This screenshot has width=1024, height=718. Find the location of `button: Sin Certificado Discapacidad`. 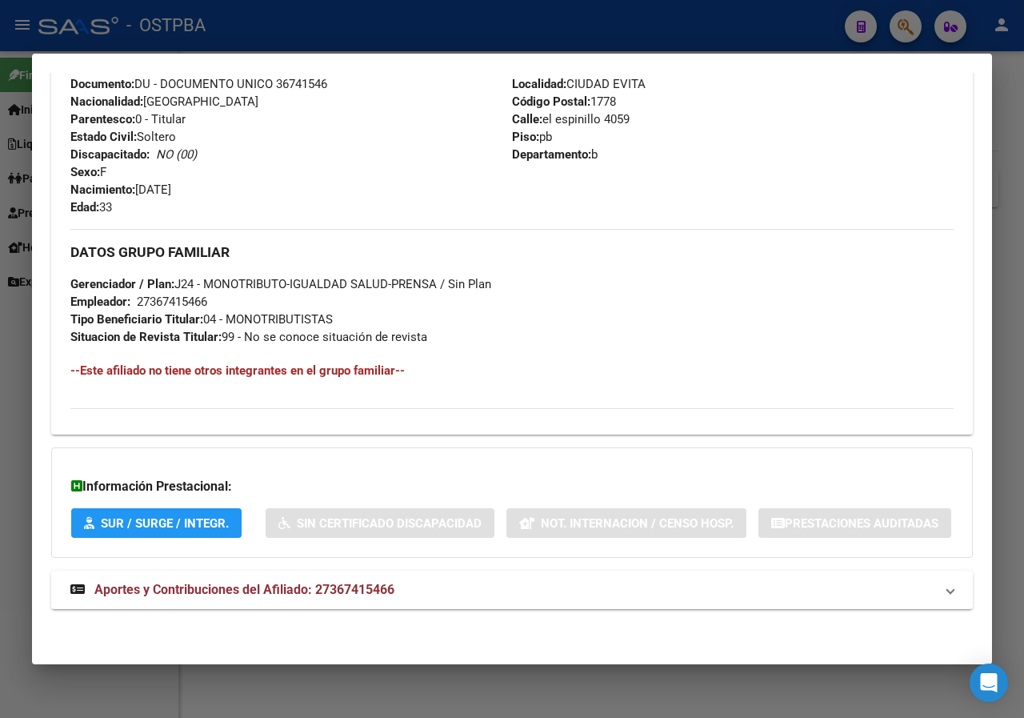

button: Sin Certificado Discapacidad is located at coordinates (380, 523).